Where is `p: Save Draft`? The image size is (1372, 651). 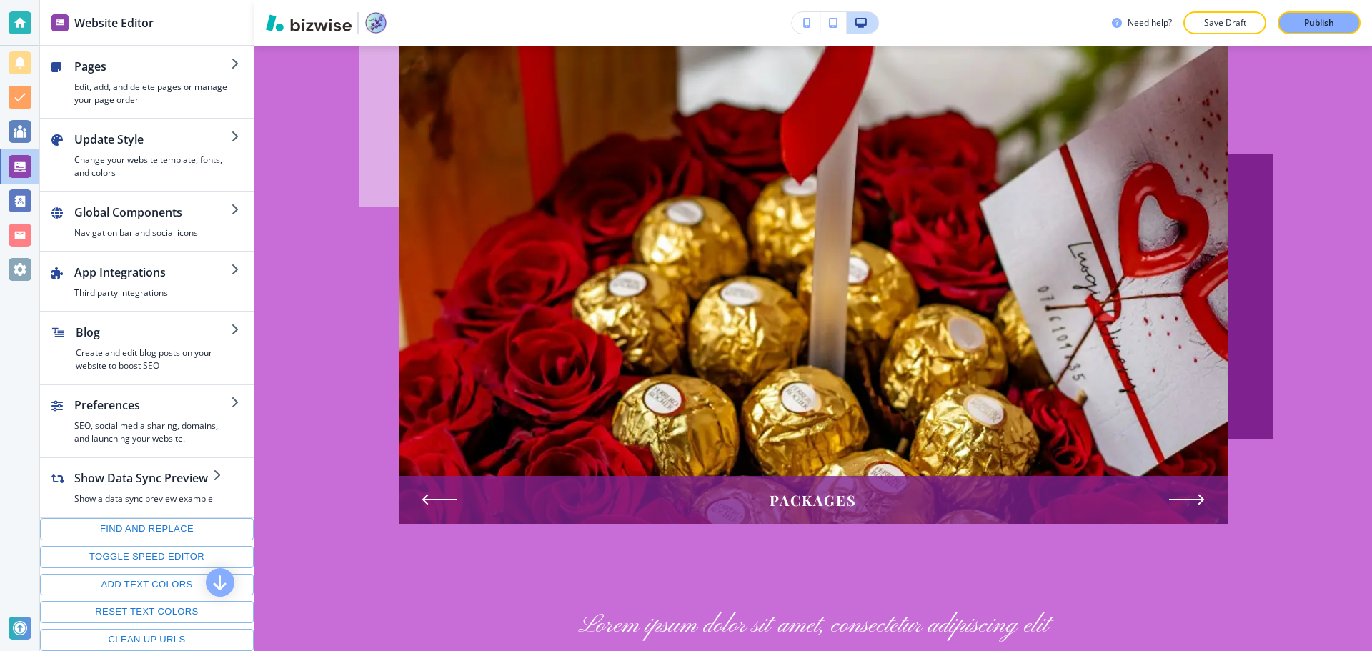 p: Save Draft is located at coordinates (1225, 23).